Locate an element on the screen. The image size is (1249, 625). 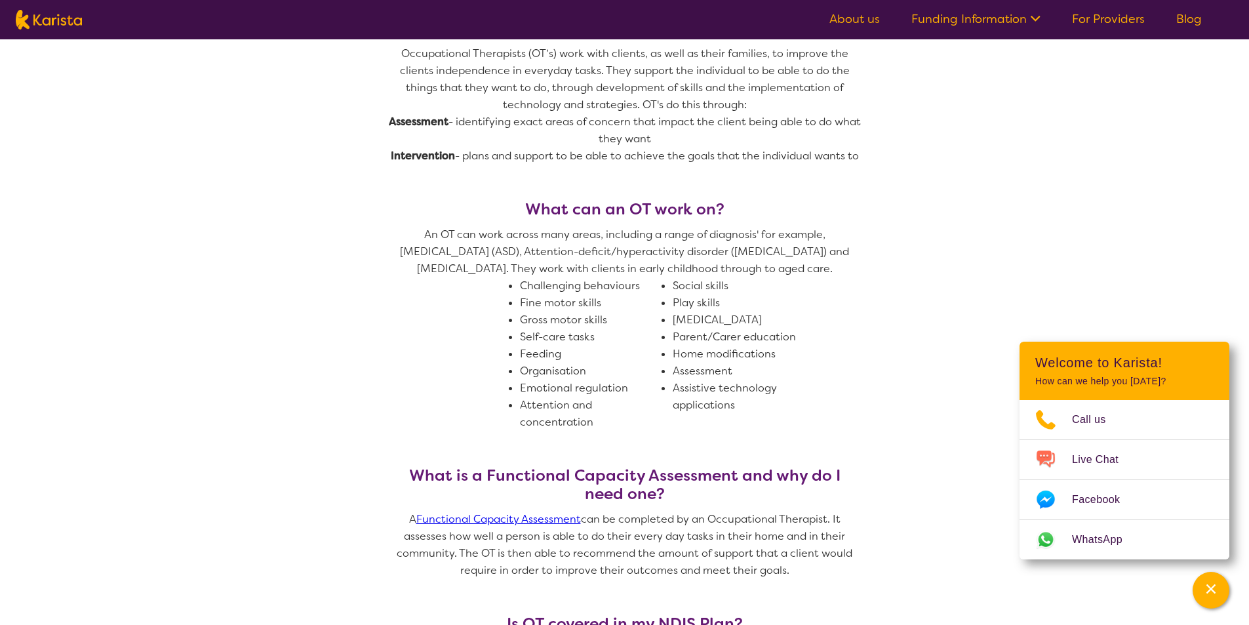
p: Occupational Therapists (OT’s) work with clients, as well as their families, to improve the clien... is located at coordinates (625, 79).